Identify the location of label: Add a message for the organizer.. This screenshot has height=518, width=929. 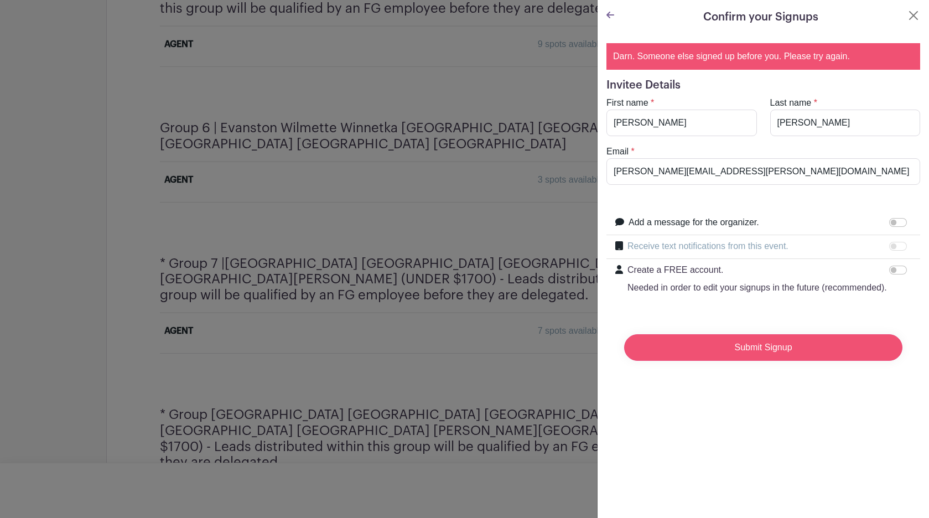
(694, 222).